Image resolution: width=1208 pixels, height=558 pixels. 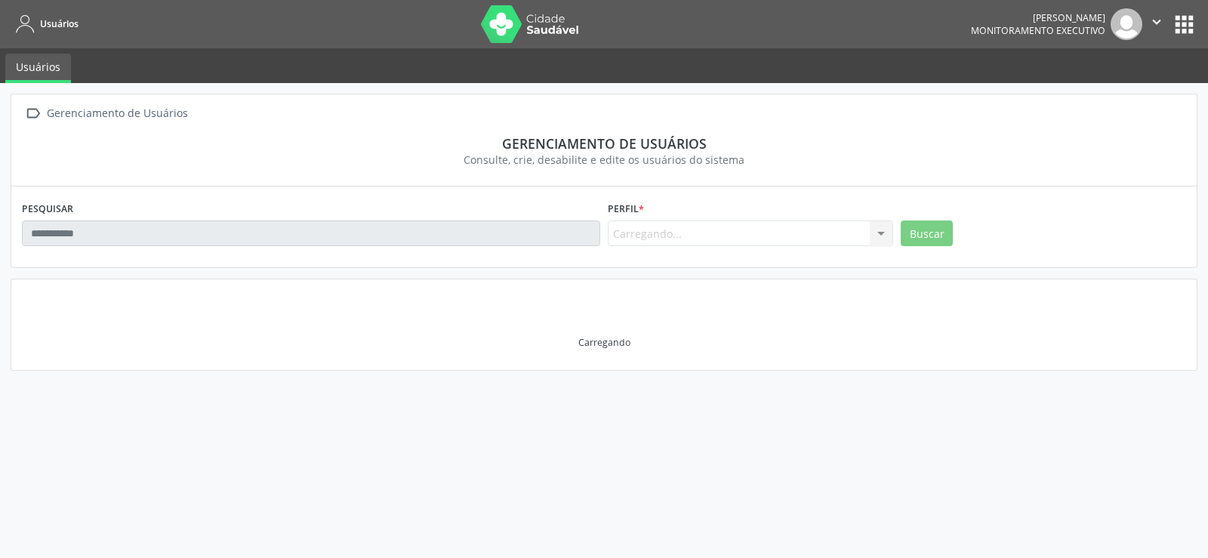 I want to click on div: Consulte, crie, desabilite e edite os usuários do sistema, so click(x=604, y=159).